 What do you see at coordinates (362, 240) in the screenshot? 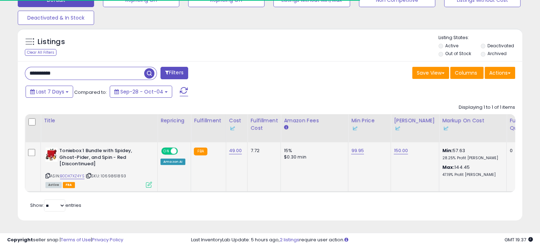
I see `div: Last InventoryLab Update: 5 hours ago, require user action.` at bounding box center [362, 240].